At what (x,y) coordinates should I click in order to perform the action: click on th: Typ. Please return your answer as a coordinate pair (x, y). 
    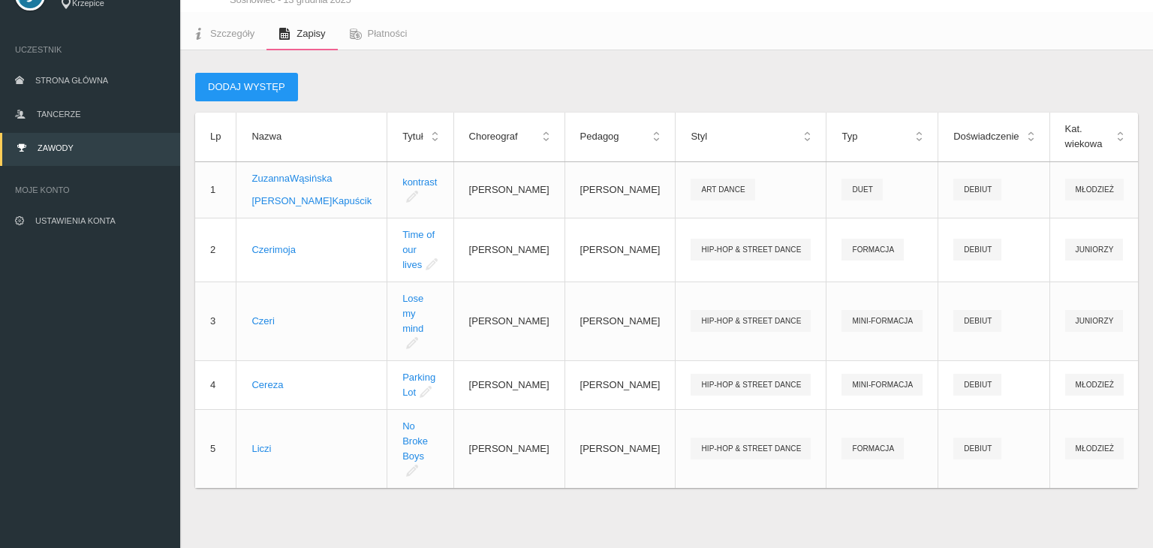
    Looking at the image, I should click on (882, 137).